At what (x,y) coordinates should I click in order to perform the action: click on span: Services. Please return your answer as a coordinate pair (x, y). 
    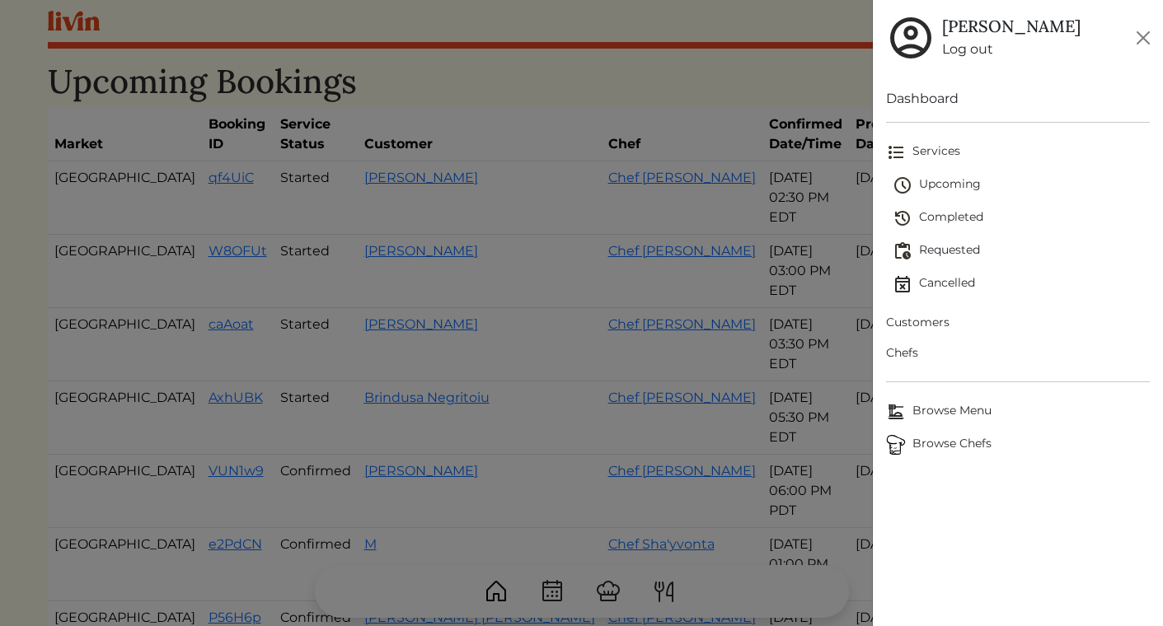
    Looking at the image, I should click on (1018, 152).